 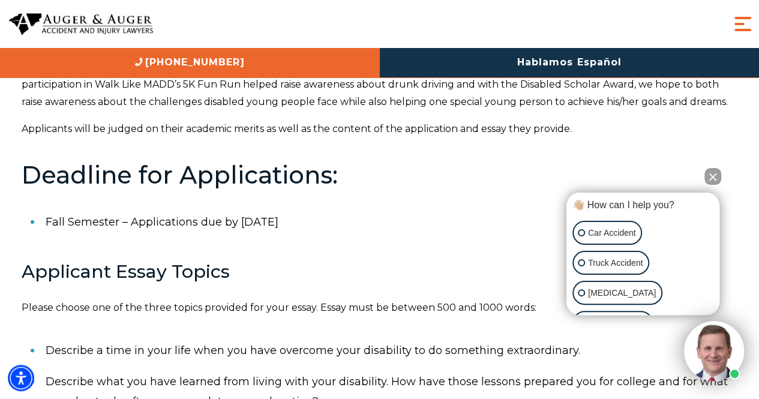 I want to click on button: Close Intaker Chat Widget, so click(x=713, y=176).